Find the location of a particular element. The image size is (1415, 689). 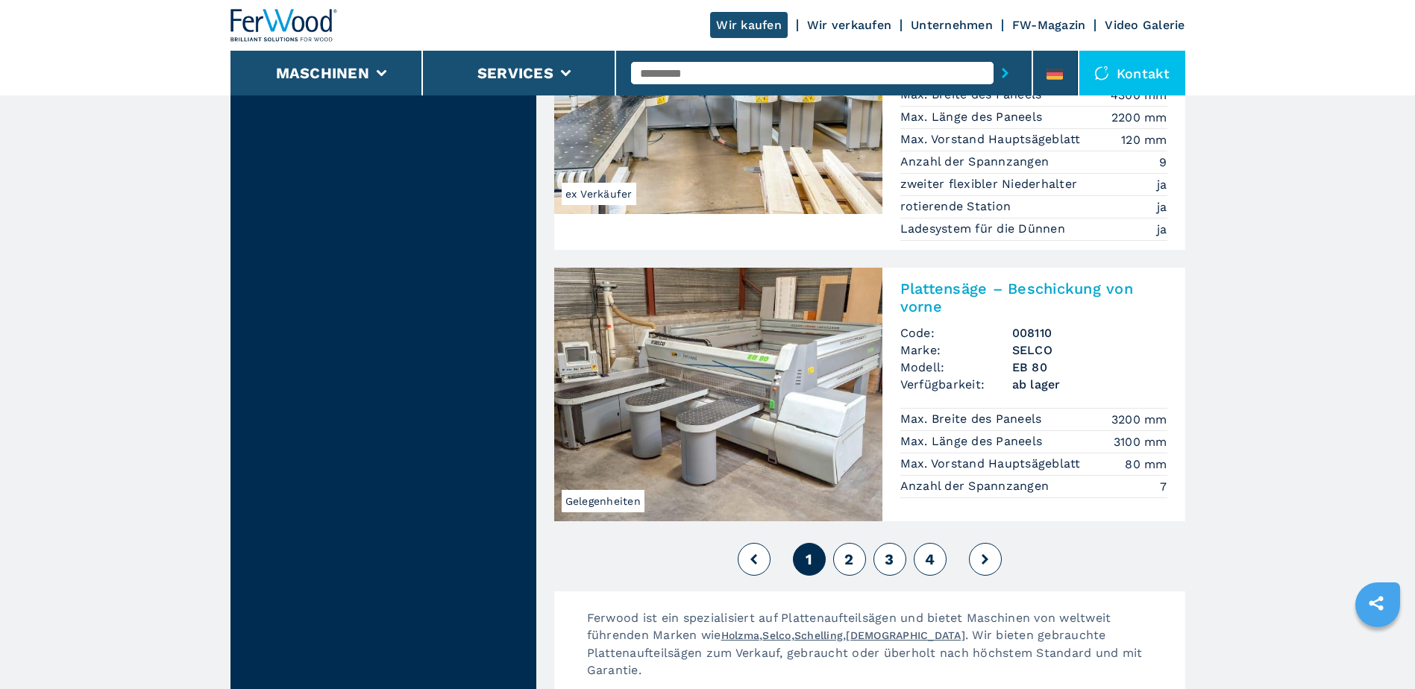

a: Wir verkaufen is located at coordinates (849, 25).